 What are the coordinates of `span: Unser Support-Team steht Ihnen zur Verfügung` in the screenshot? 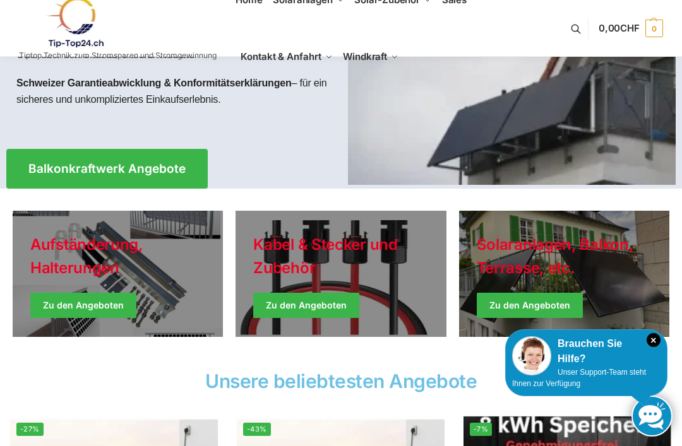 It's located at (579, 378).